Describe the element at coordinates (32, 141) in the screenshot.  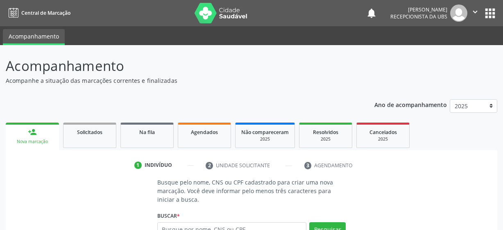
I see `div: Nova marcação` at that location.